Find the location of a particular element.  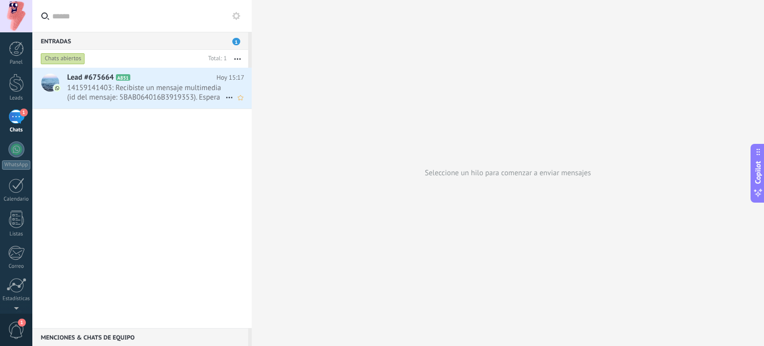

span: Hoy 15:17 is located at coordinates (230, 78).